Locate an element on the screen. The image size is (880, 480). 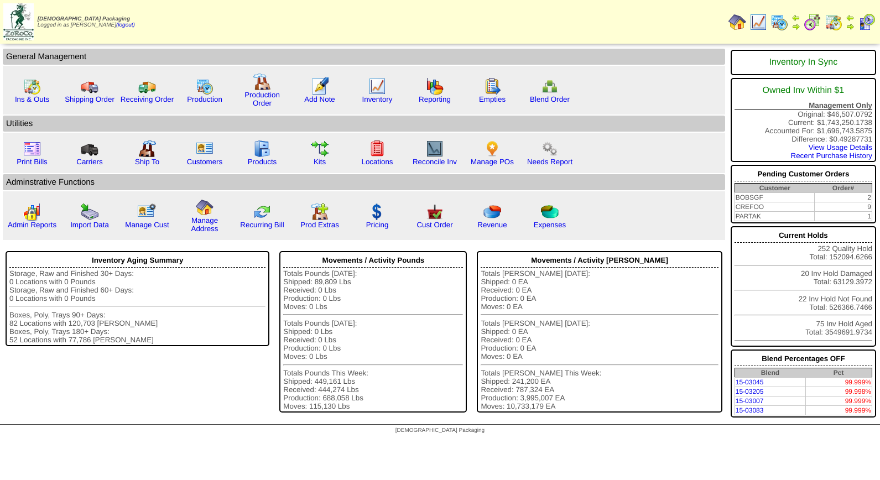
img: customers.gif is located at coordinates (205, 149).